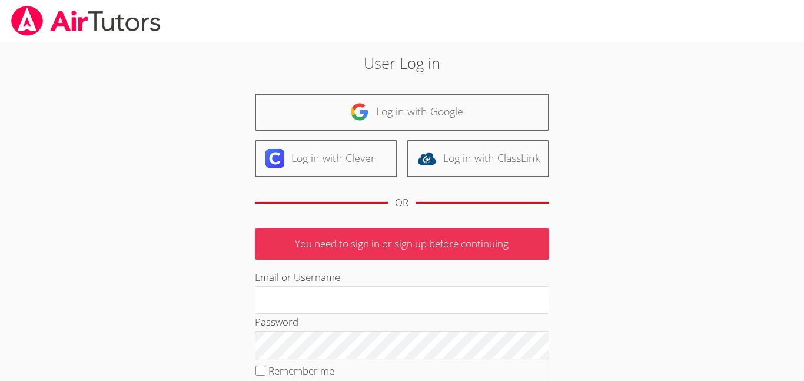  Describe the element at coordinates (297, 277) in the screenshot. I see `label: Email or Username` at that location.